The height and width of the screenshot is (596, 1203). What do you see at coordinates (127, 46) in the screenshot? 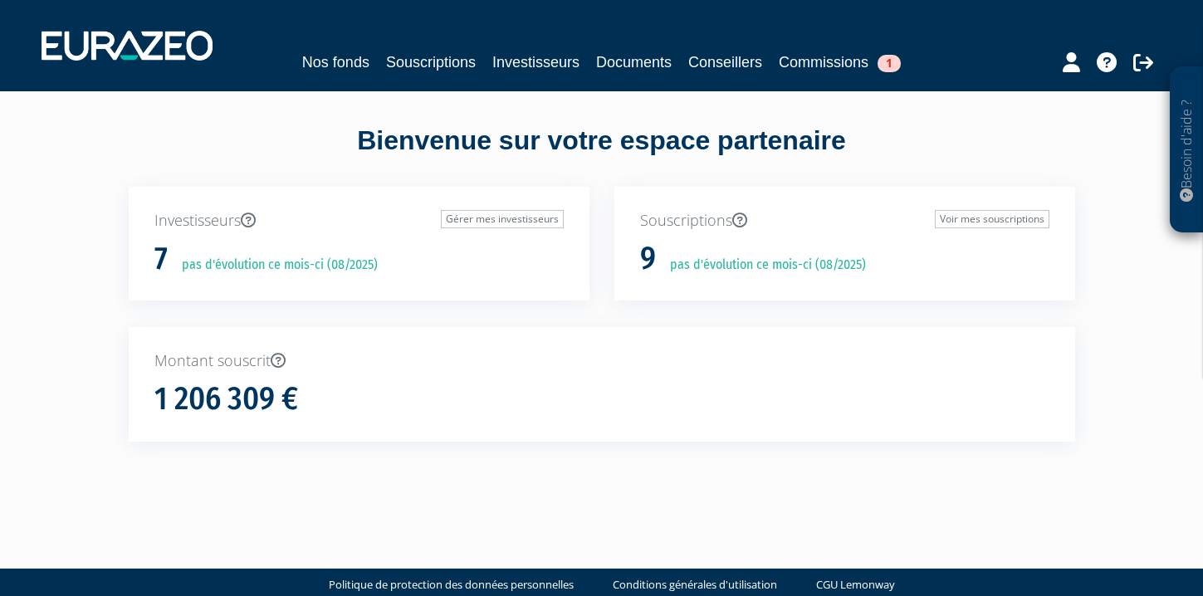
I see `img: 1732889491-logotype_eurazeo_blanc_rvb.png` at bounding box center [127, 46].